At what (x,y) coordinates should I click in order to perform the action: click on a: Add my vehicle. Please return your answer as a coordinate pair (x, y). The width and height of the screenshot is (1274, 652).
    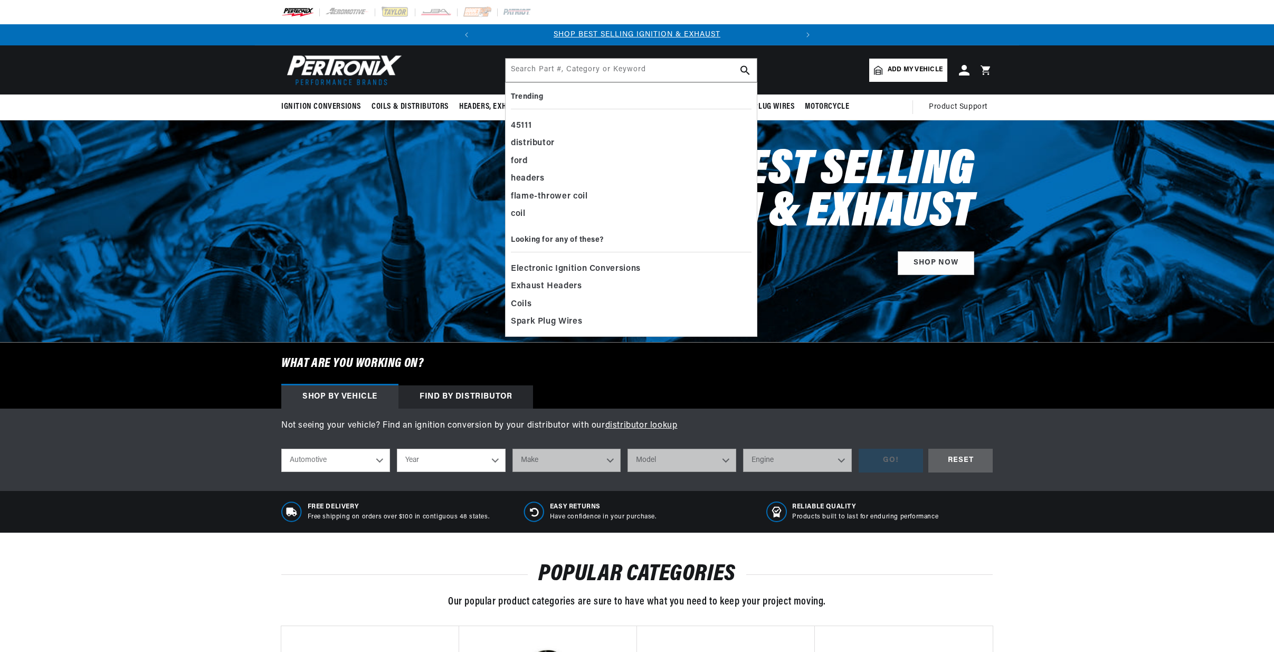
    Looking at the image, I should click on (908, 70).